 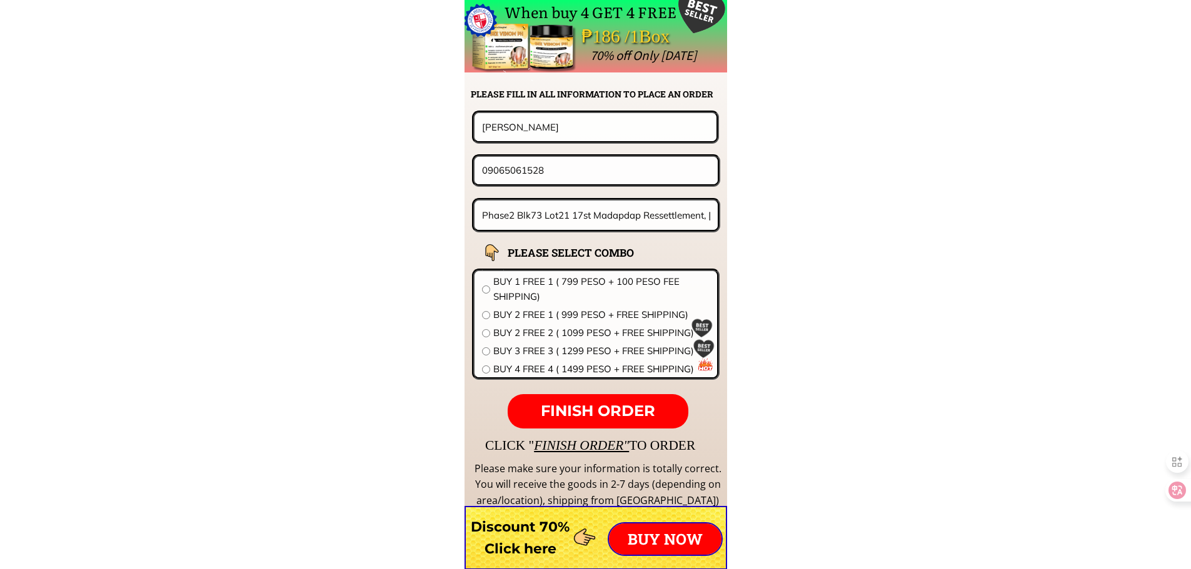 I want to click on p: BUY NOW, so click(x=665, y=539).